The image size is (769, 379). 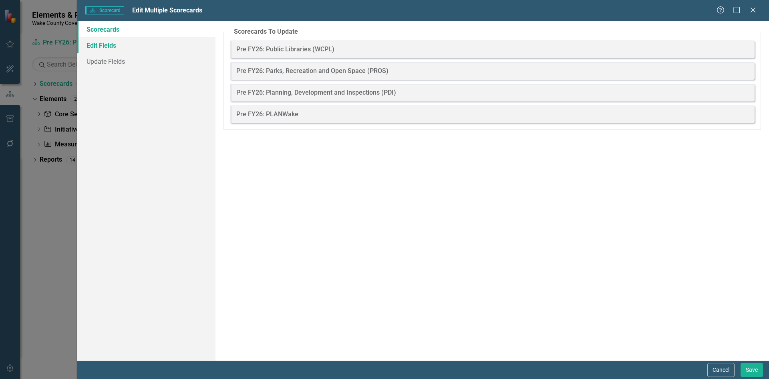 I want to click on button: Cancel, so click(x=721, y=369).